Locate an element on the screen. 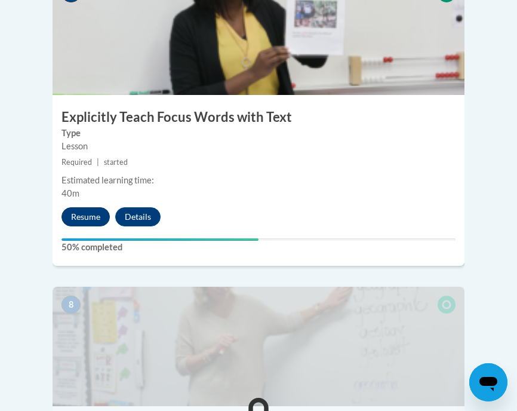 The image size is (517, 411). span: started is located at coordinates (116, 162).